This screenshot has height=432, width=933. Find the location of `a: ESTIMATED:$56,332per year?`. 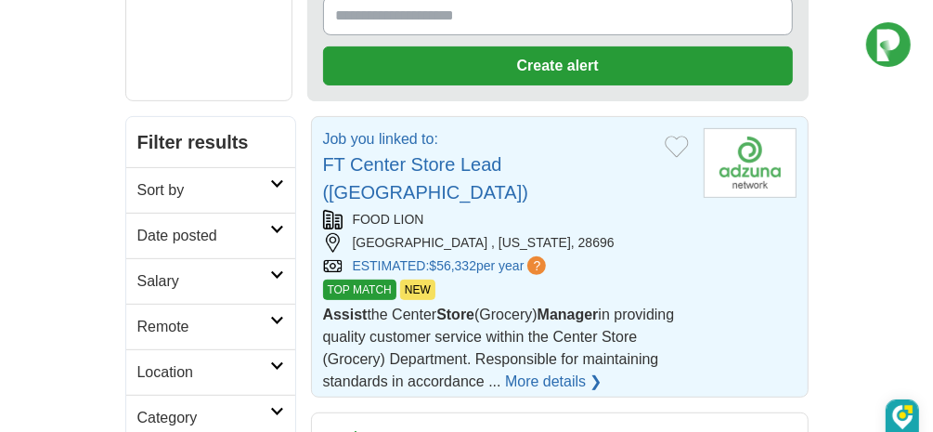

a: ESTIMATED:$56,332per year? is located at coordinates (451, 266).